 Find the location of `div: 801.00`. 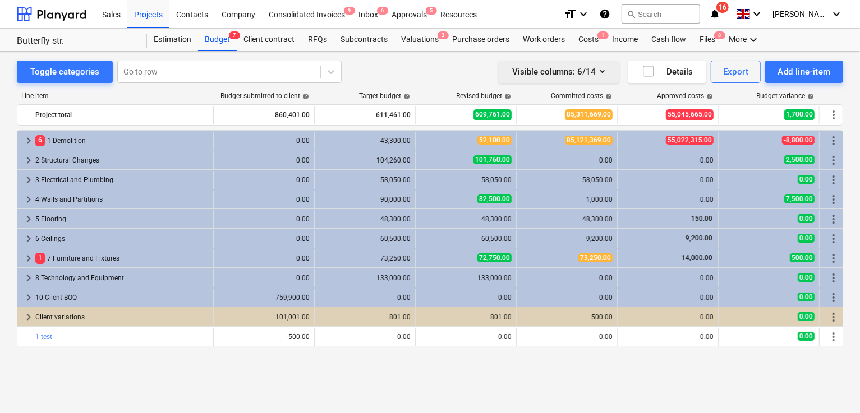

div: 801.00 is located at coordinates (466, 318).